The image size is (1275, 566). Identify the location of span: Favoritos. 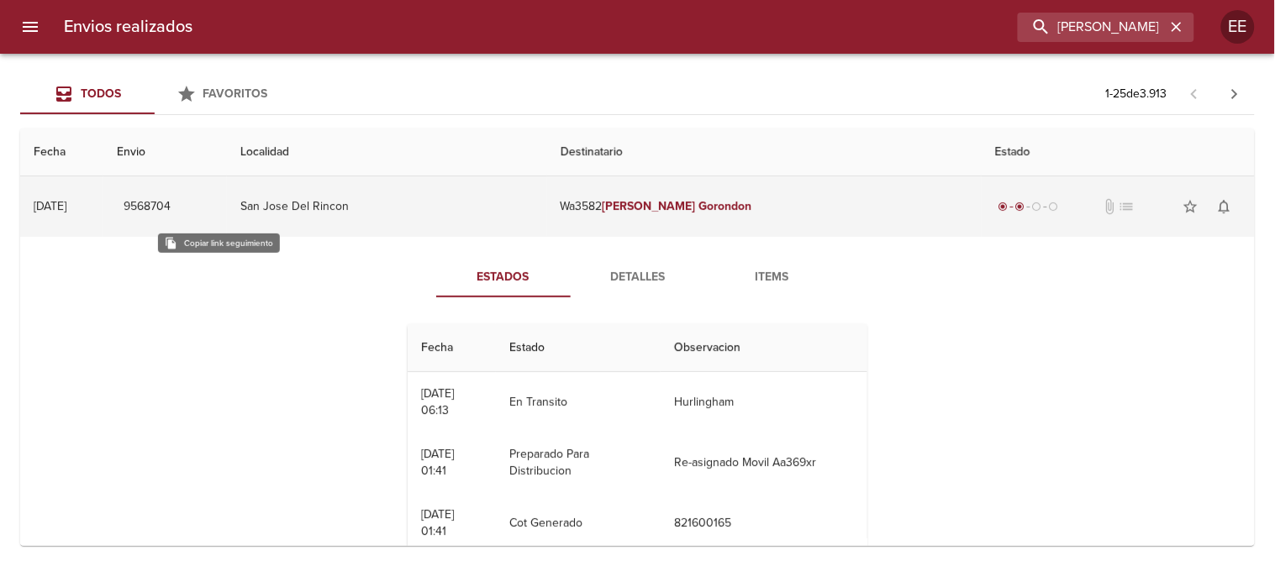
(235, 93).